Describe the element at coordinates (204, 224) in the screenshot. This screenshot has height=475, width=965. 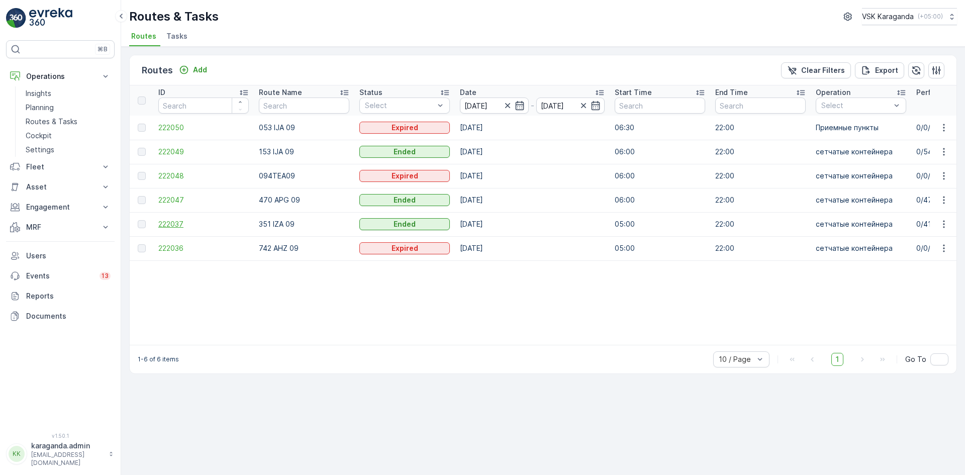
I see `span: 222037` at that location.